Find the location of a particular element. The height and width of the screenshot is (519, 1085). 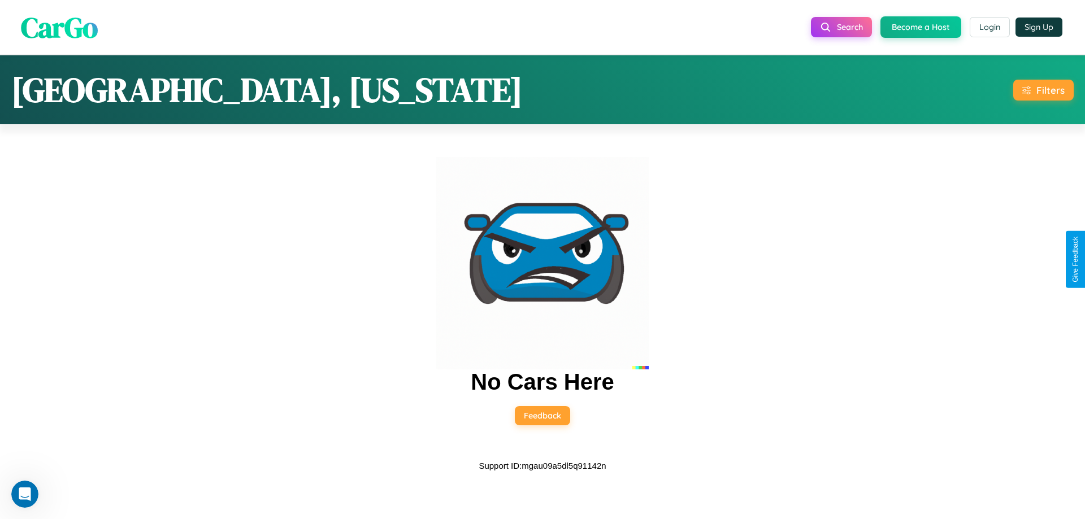

button: Feedback is located at coordinates (543, 416).